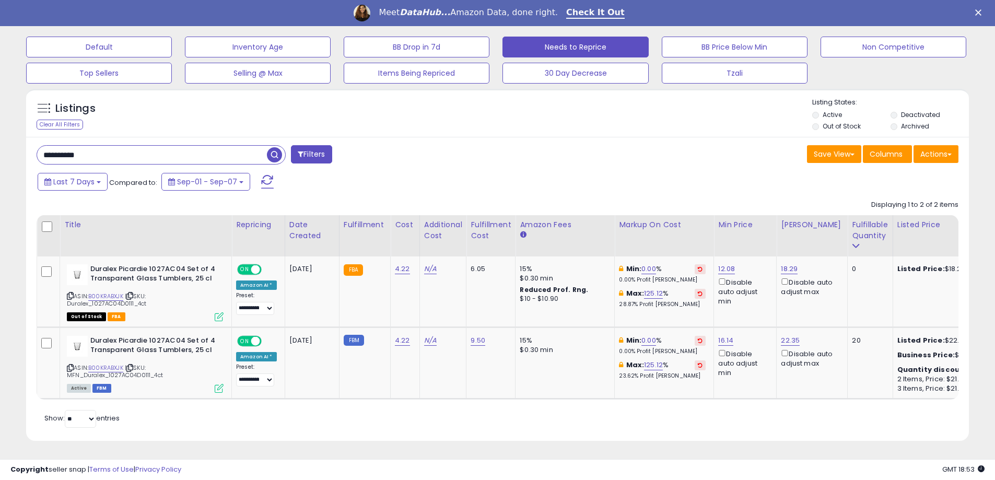 The height and width of the screenshot is (480, 995). I want to click on b: Quantity discounts, so click(935, 369).